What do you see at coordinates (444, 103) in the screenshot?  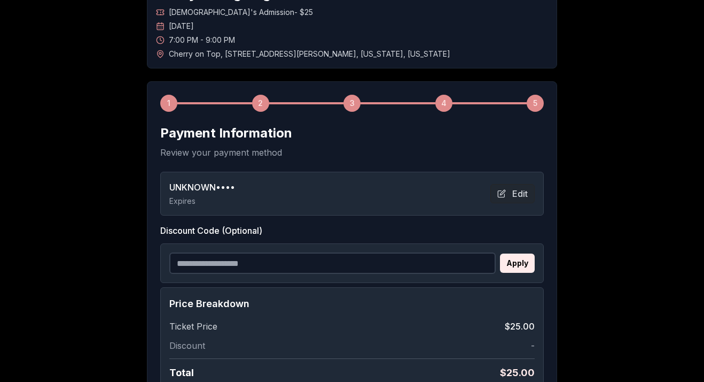 I see `div: 4` at bounding box center [444, 103].